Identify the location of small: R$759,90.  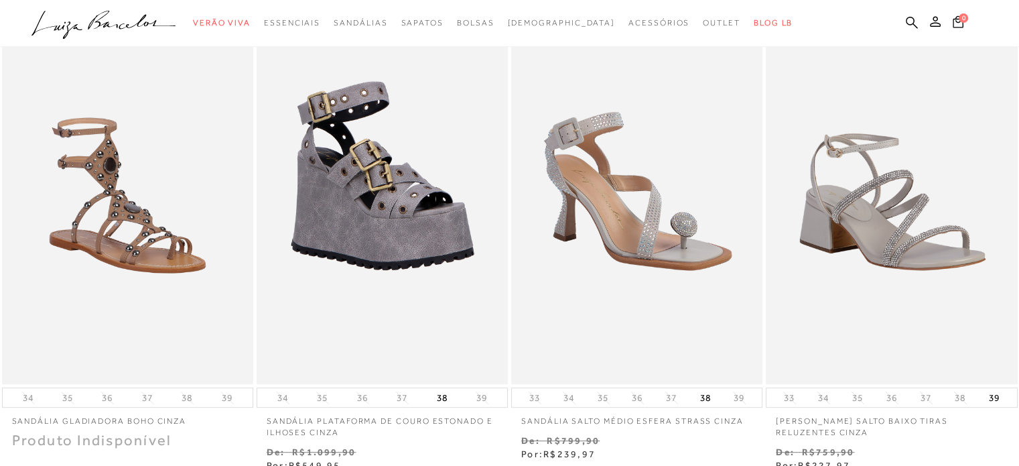
(827, 452).